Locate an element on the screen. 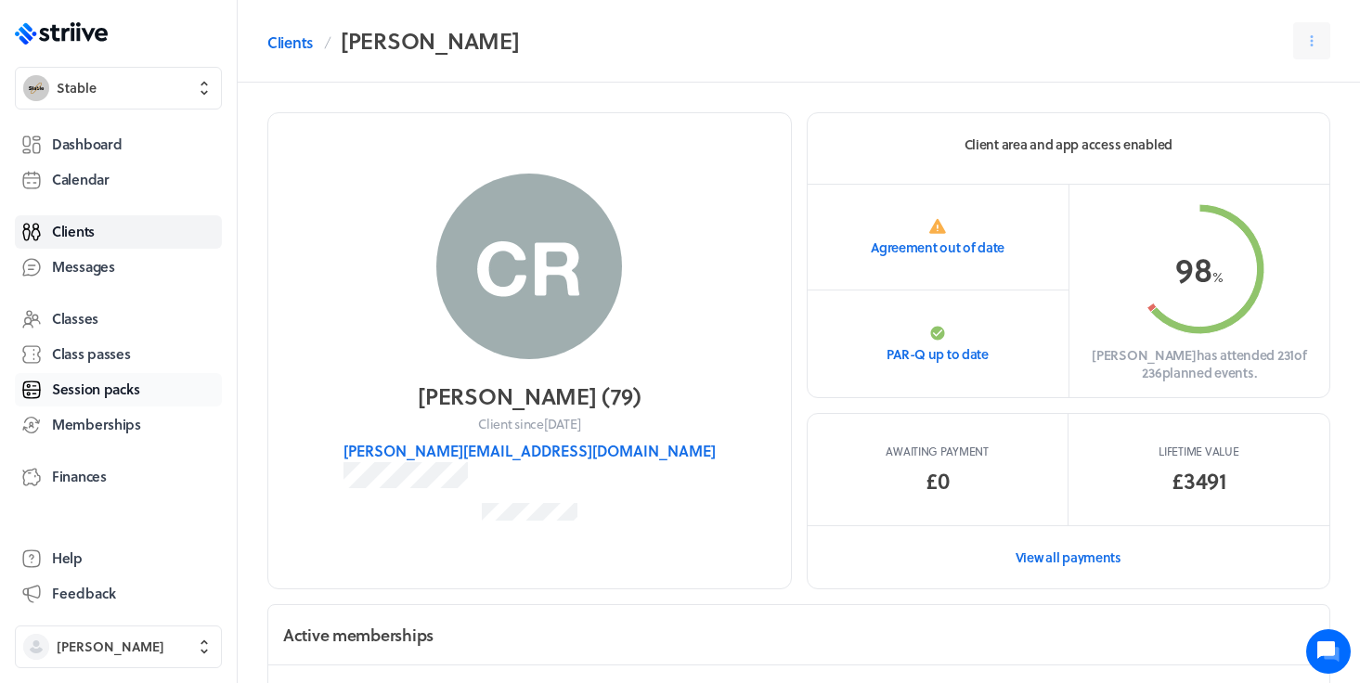 The image size is (1360, 683). a: Calendar is located at coordinates (118, 180).